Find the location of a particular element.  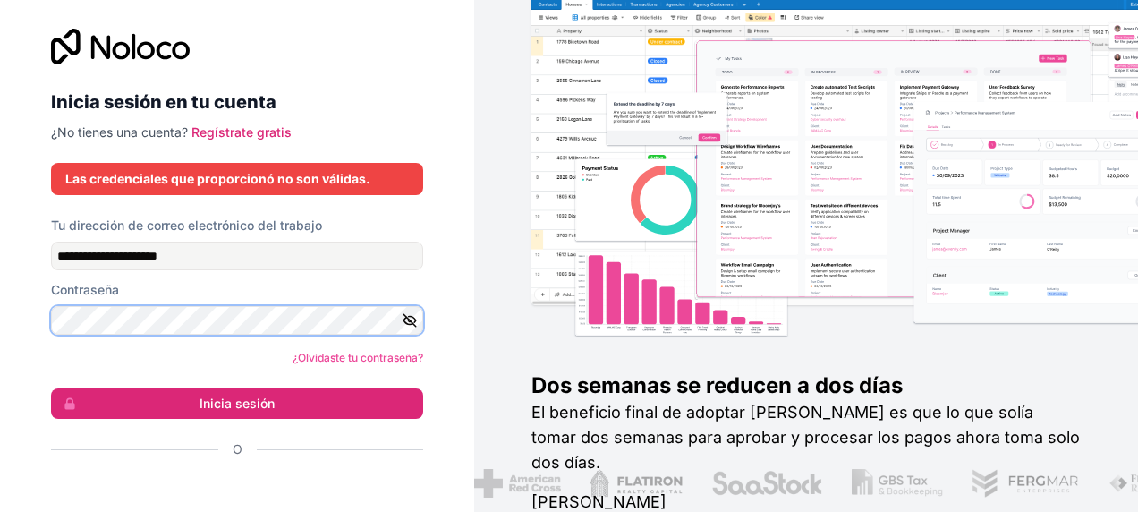

a: ¿Olvidaste tu contraseña? is located at coordinates (358, 357).